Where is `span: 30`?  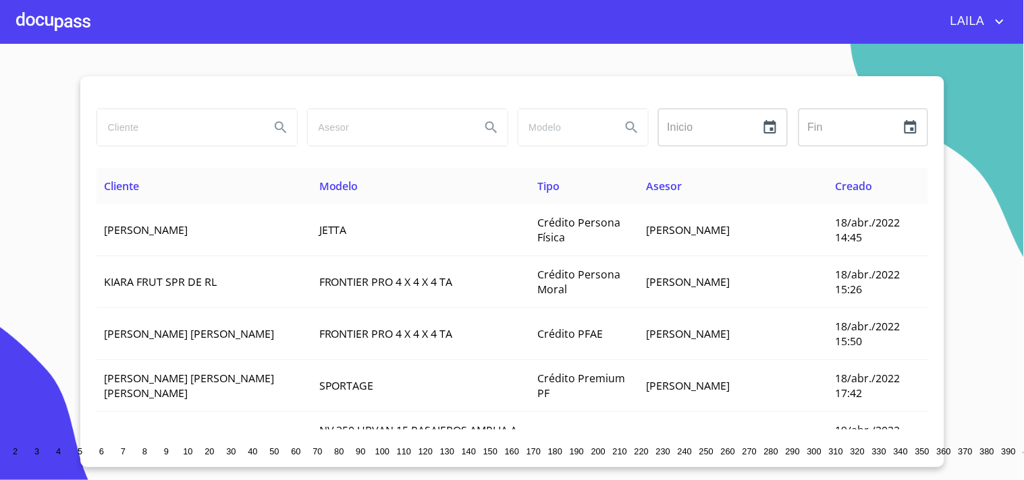 span: 30 is located at coordinates (231, 451).